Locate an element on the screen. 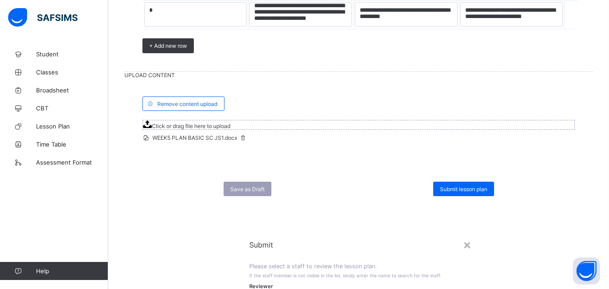 This screenshot has height=289, width=609. span: Remove content upload is located at coordinates (187, 104).